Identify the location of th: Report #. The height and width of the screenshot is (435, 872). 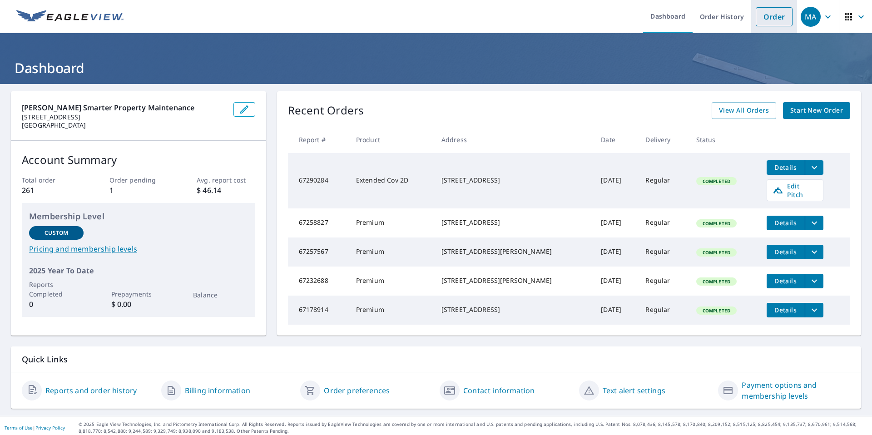
(318, 139).